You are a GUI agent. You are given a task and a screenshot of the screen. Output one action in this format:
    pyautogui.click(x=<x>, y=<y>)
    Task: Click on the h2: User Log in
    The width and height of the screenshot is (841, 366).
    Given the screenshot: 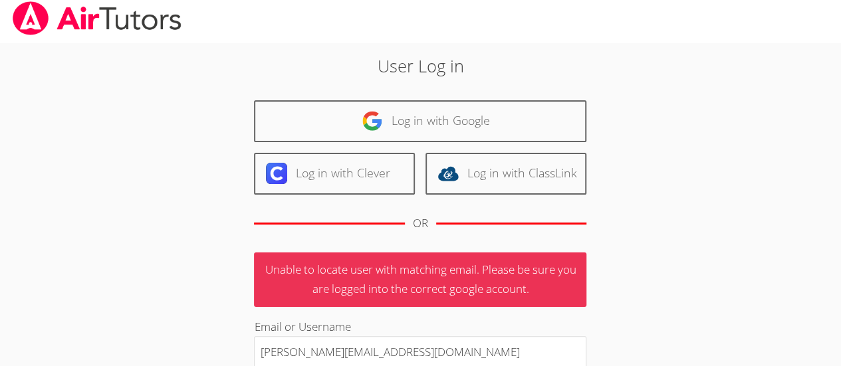 What is the action you would take?
    pyautogui.click(x=420, y=66)
    